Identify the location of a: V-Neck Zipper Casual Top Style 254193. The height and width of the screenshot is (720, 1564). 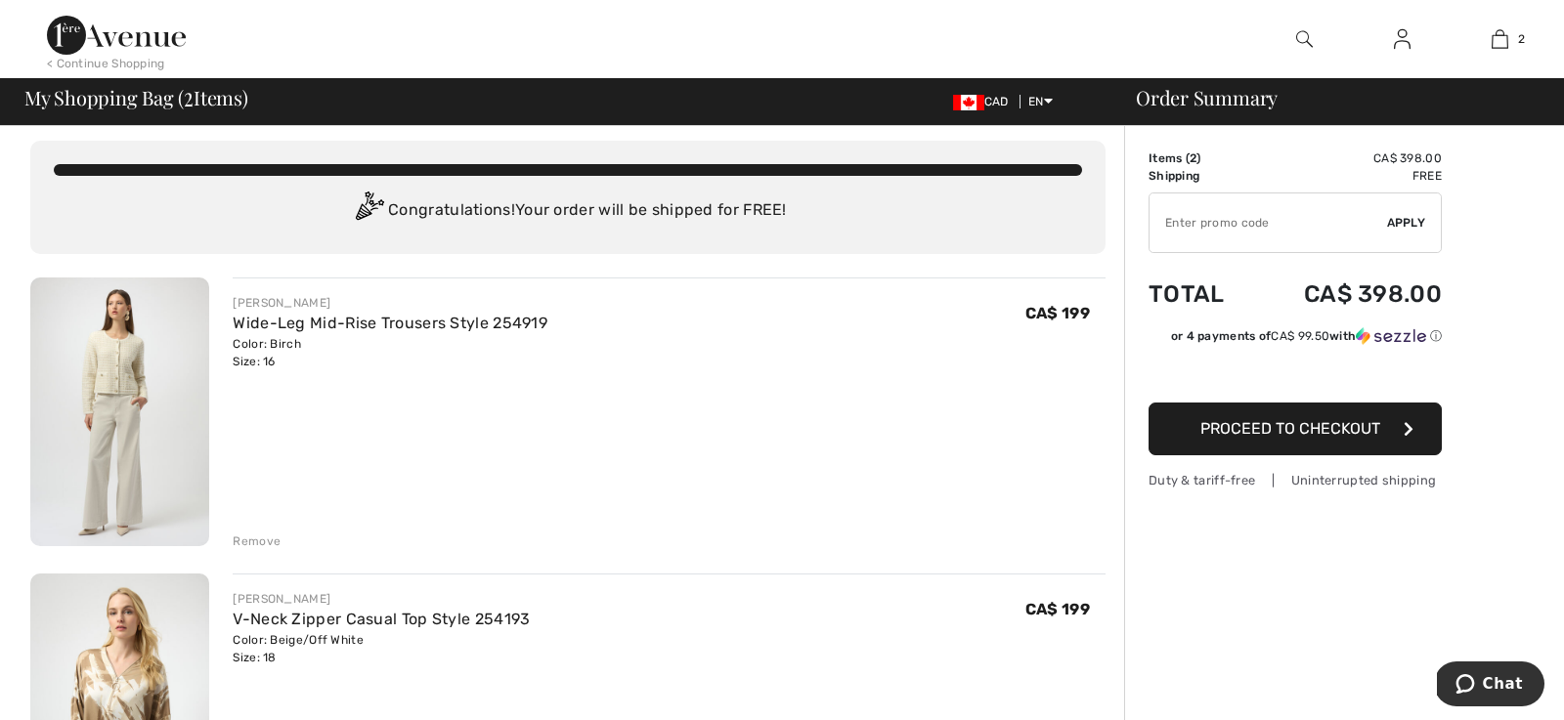
(381, 619).